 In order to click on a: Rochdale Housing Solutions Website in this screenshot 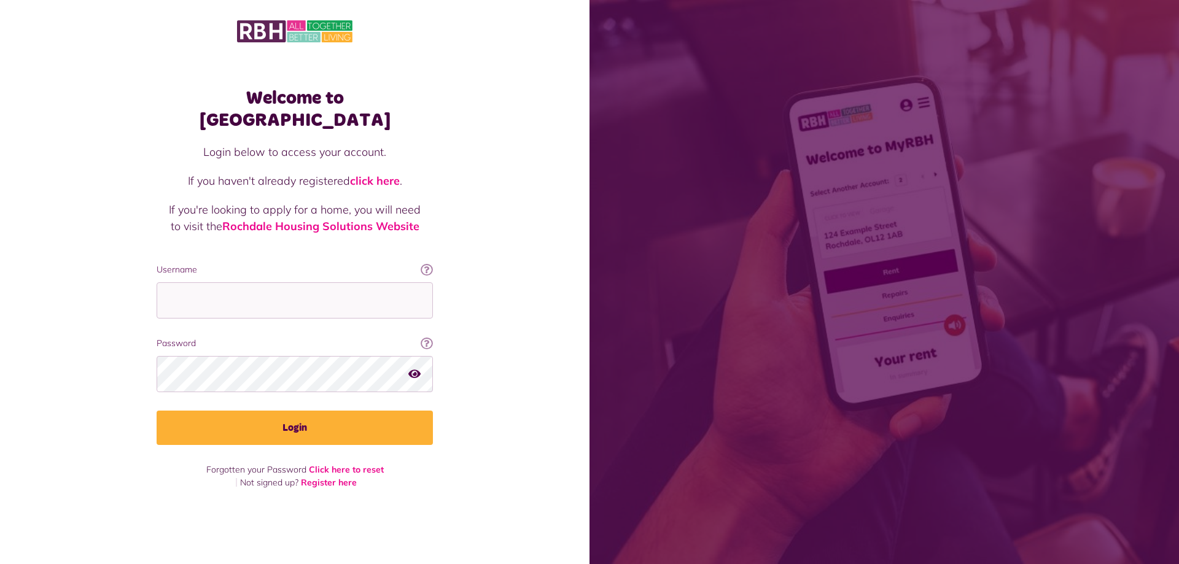, I will do `click(320, 226)`.